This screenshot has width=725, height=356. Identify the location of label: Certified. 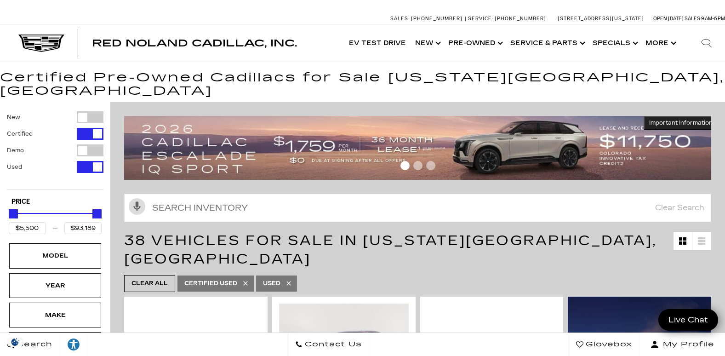
(20, 134).